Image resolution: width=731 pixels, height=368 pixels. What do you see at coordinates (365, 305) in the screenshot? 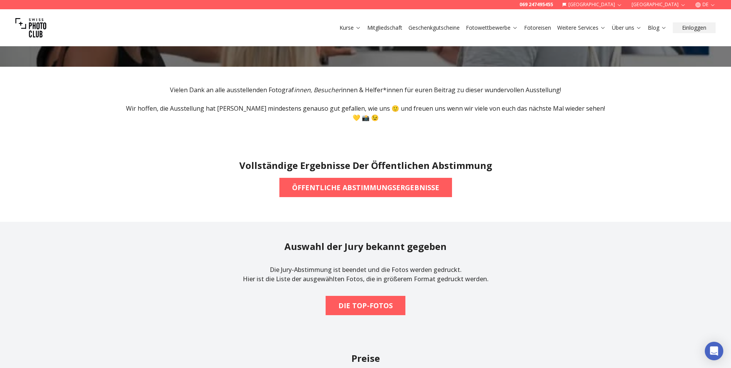
I see `button: DIE TOP-FOTOS` at bounding box center [365, 305].